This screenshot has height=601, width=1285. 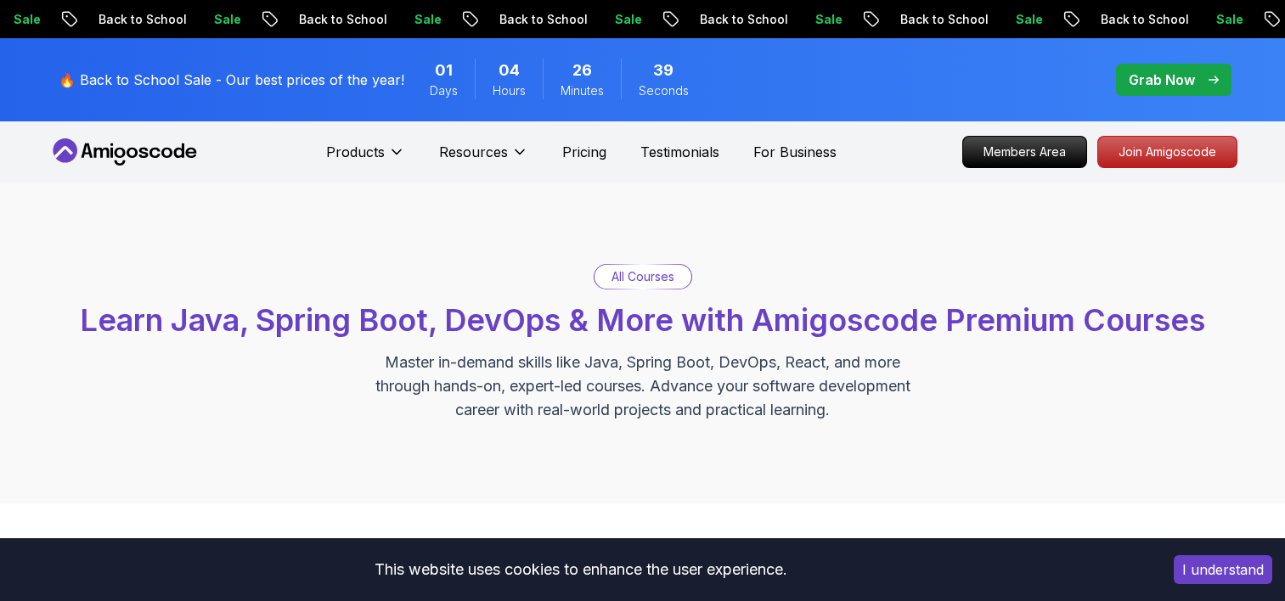 What do you see at coordinates (355, 152) in the screenshot?
I see `p: Products` at bounding box center [355, 152].